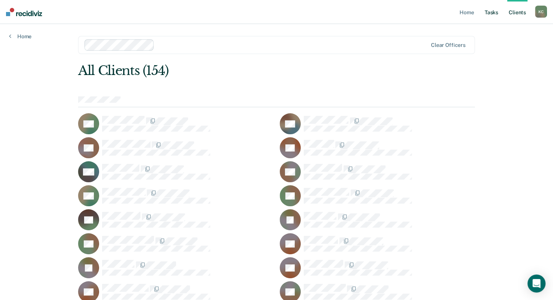 The width and height of the screenshot is (553, 300). Describe the element at coordinates (237, 71) in the screenshot. I see `div: All Clients (154)` at that location.